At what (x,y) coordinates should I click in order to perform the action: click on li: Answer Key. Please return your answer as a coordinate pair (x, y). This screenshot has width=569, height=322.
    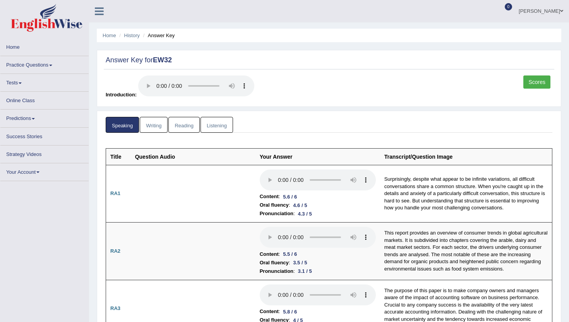
    Looking at the image, I should click on (158, 35).